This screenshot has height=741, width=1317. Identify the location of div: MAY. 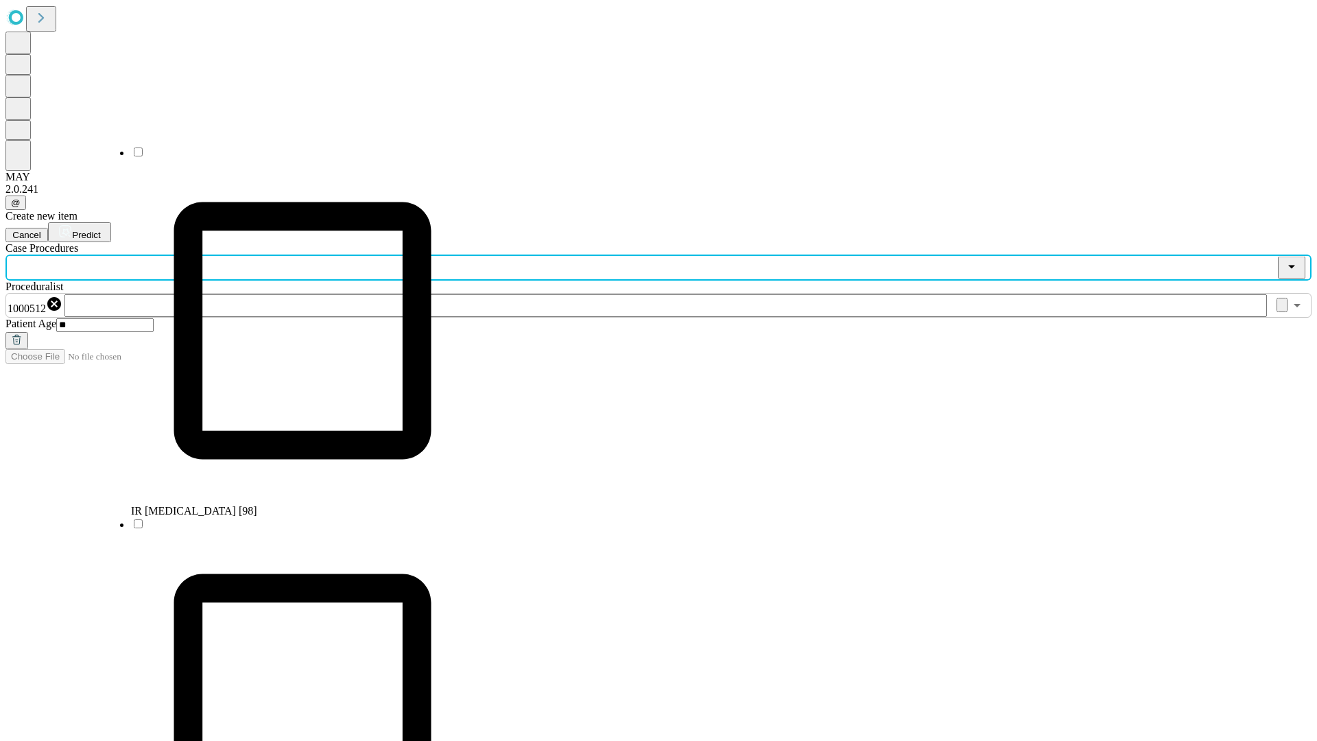
(659, 177).